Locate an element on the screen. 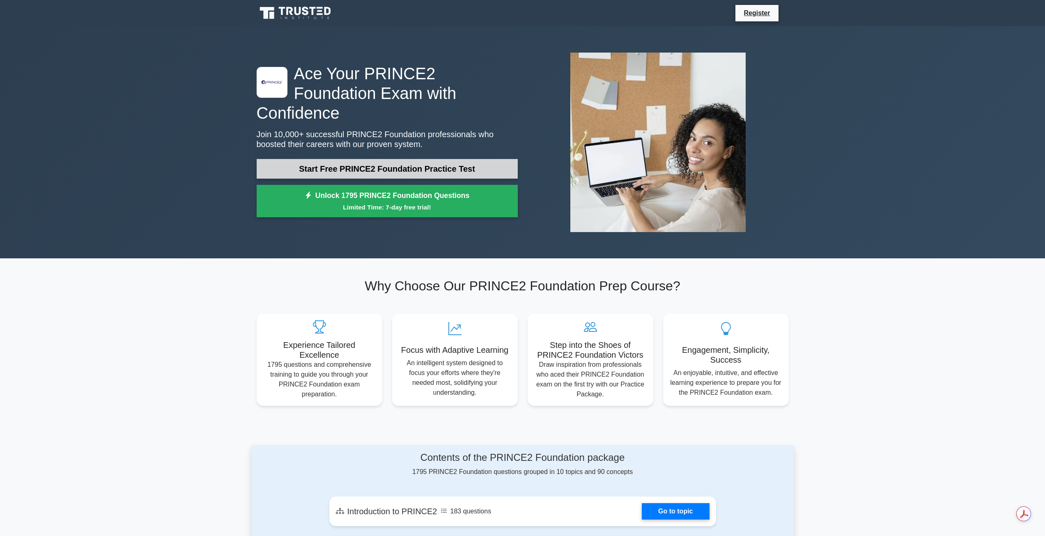  h5: Experience Tailored Excellence is located at coordinates (319, 350).